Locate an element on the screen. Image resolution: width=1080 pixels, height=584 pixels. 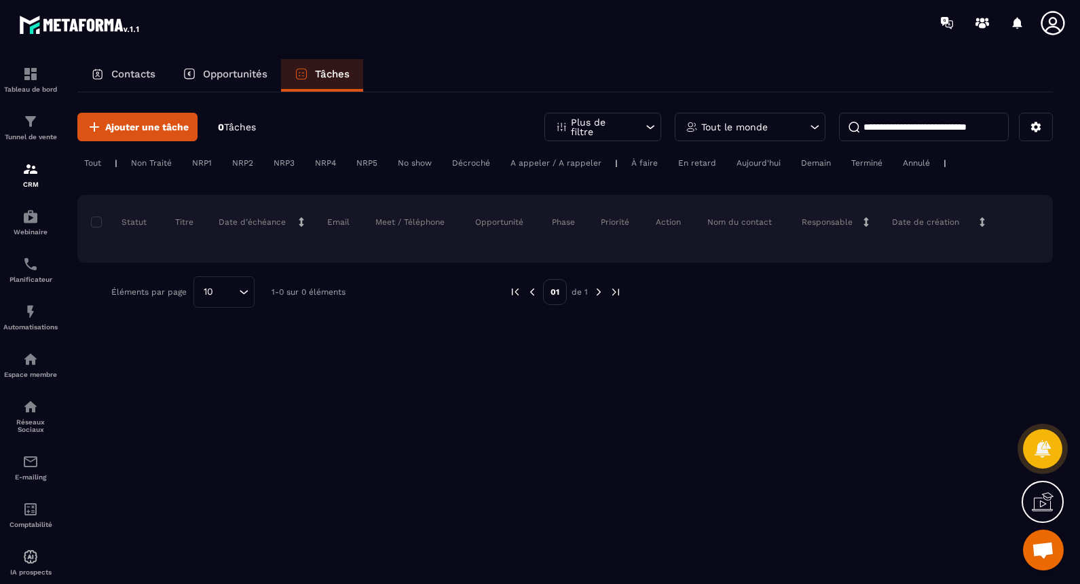
a: emailemailE-mailing is located at coordinates (31, 467).